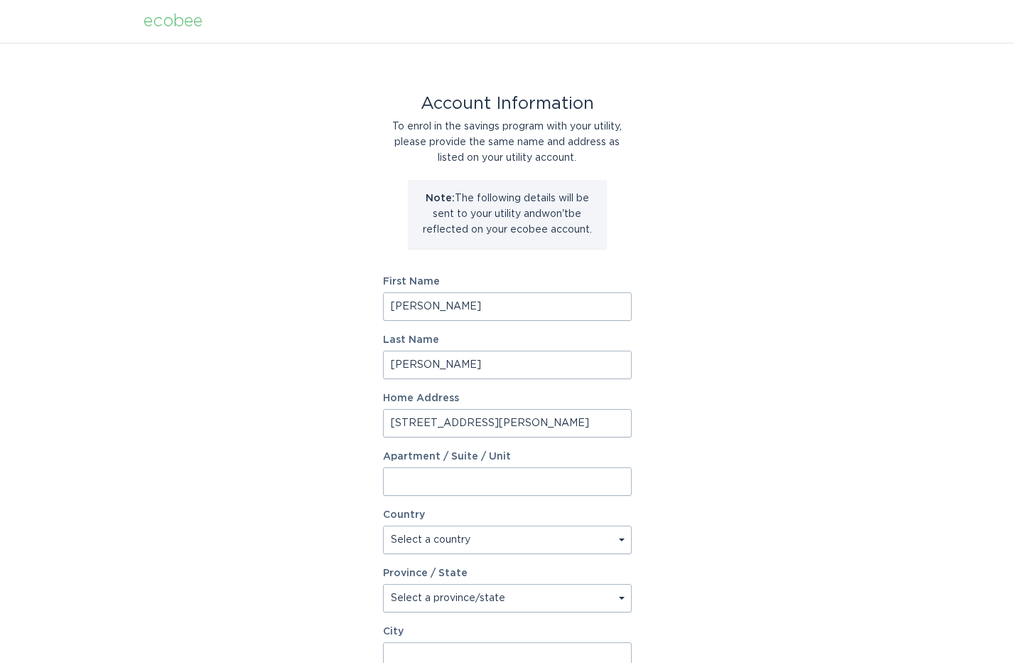 The image size is (1014, 663). Describe the element at coordinates (440, 198) in the screenshot. I see `strong: Note:` at that location.